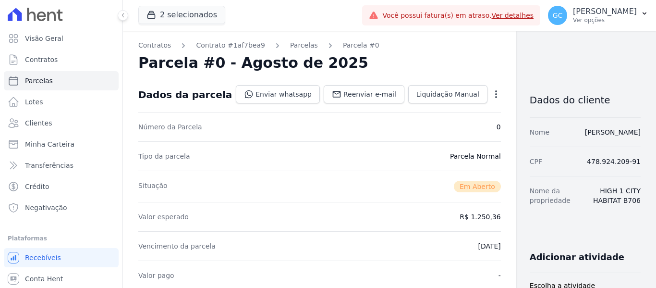 The width and height of the screenshot is (656, 288). I want to click on div: Dados da parcela, so click(185, 95).